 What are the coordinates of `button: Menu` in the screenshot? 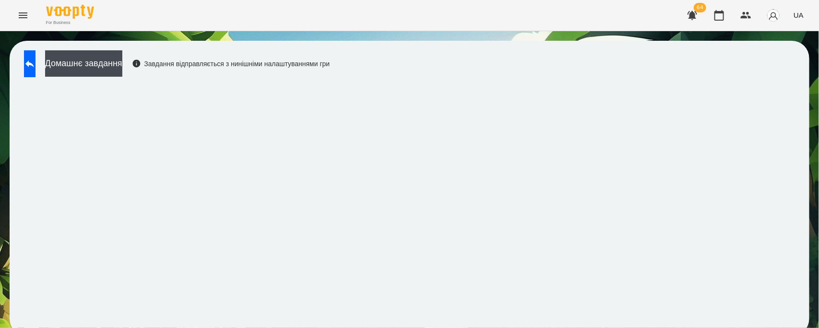 It's located at (23, 15).